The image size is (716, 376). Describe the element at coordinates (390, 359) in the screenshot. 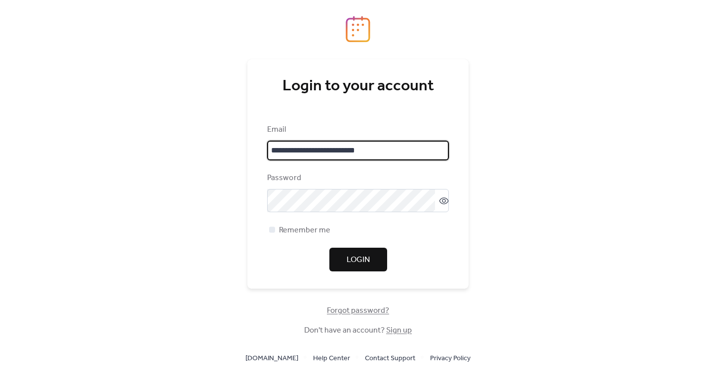

I see `span: Contact Support` at that location.